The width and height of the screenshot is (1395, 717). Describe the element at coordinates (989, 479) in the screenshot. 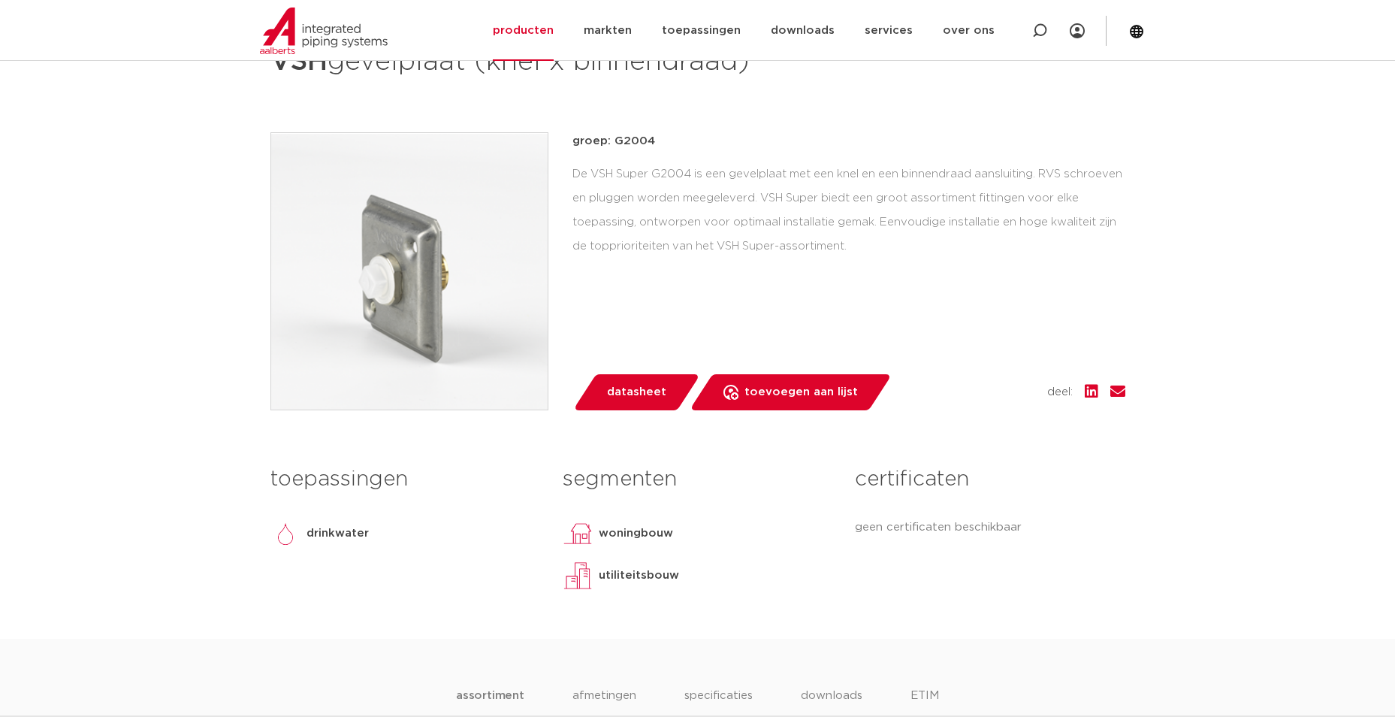

I see `h3: certificaten` at that location.